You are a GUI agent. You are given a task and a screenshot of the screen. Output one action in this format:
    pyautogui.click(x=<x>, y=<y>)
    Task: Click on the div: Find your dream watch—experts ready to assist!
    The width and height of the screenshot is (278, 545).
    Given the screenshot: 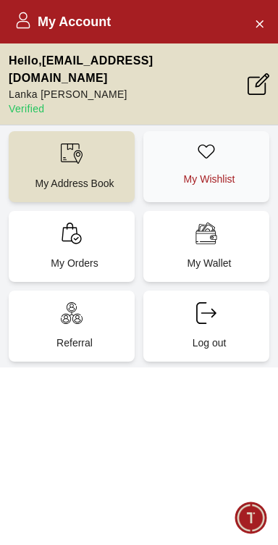 What is the action you would take?
    pyautogui.click(x=139, y=360)
    